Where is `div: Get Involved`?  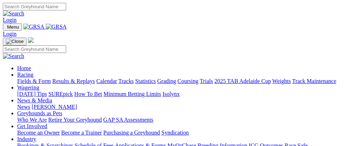 div: Get Involved is located at coordinates (188, 133).